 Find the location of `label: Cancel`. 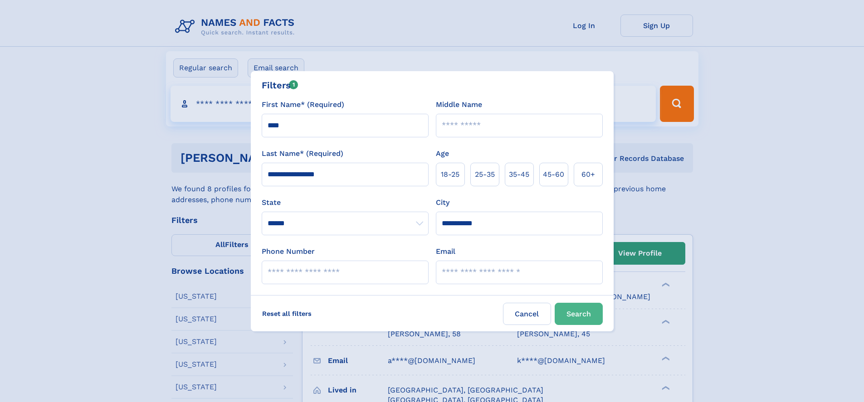

label: Cancel is located at coordinates (527, 314).